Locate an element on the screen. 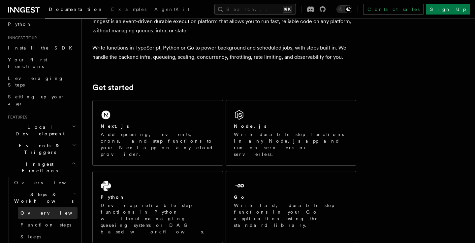  a: Sleeps is located at coordinates (48, 237).